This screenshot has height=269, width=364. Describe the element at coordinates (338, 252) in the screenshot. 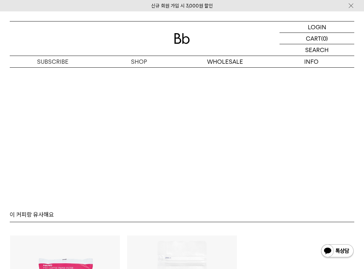

I see `img: 카카오톡 채널 1:1 채팅 버튼` at that location.